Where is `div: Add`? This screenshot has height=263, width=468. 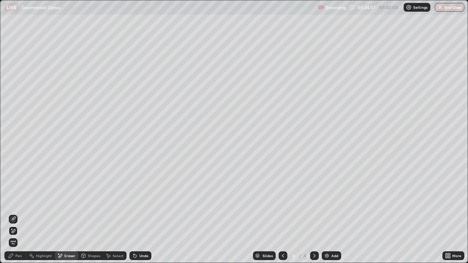
div: Add is located at coordinates (335, 256).